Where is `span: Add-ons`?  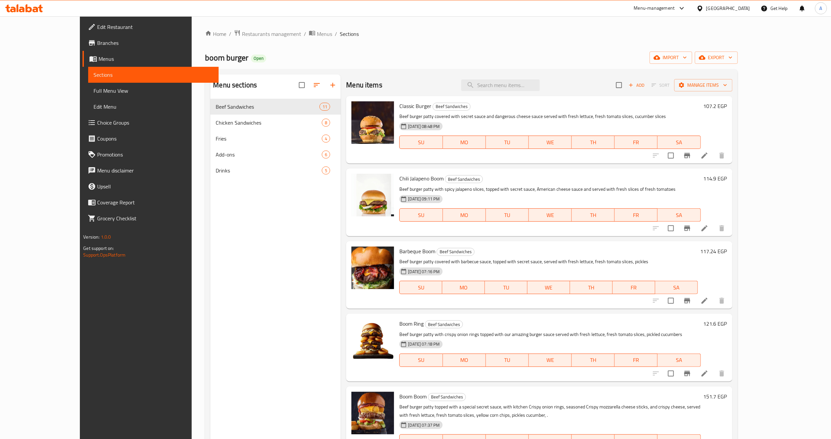
span: Add-ons is located at coordinates (268, 155).